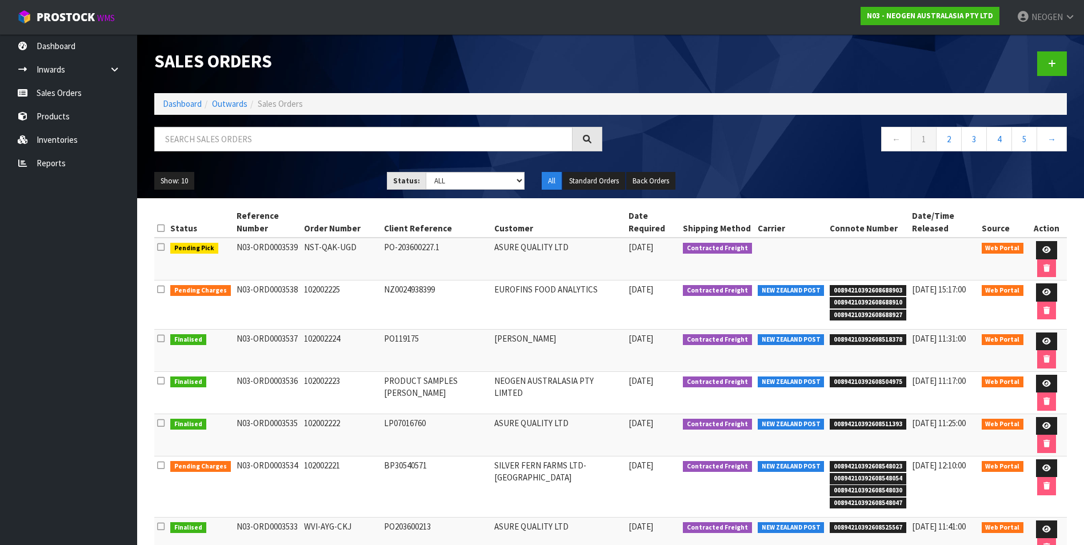 The height and width of the screenshot is (545, 1084). What do you see at coordinates (436, 435) in the screenshot?
I see `td: LP07016760` at bounding box center [436, 435].